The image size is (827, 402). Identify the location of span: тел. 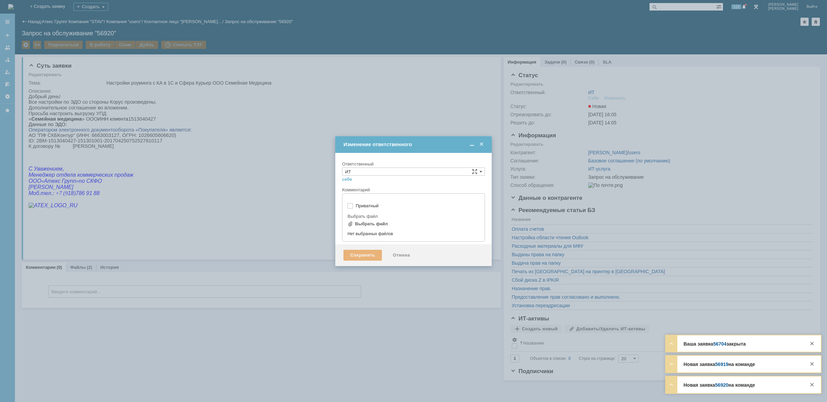
(17, 99).